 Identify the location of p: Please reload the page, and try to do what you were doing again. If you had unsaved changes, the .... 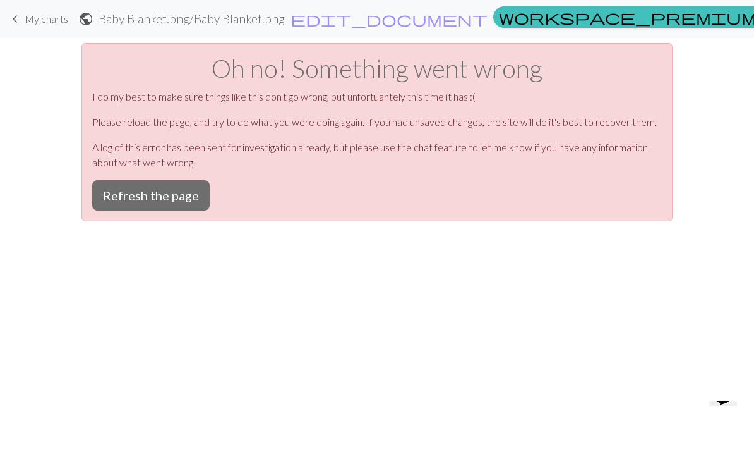
(377, 122).